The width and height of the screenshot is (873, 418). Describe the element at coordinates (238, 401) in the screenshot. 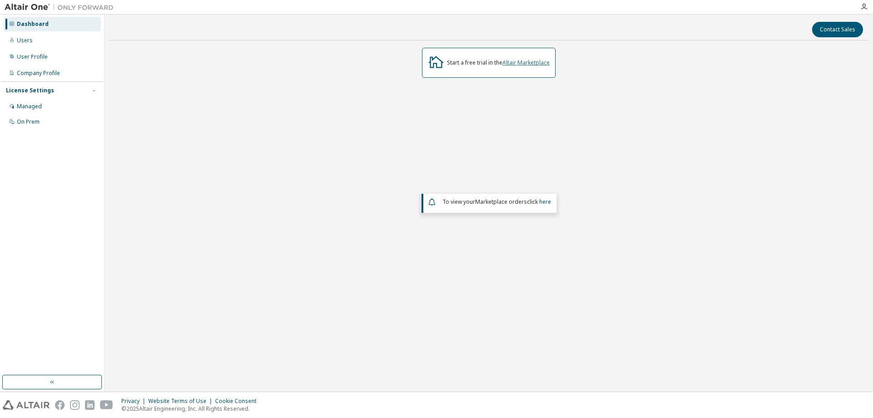

I see `div: Cookie Consent` at that location.